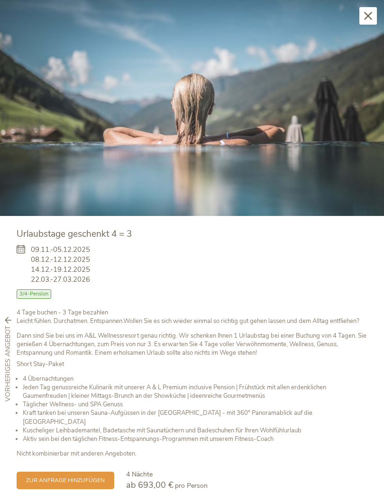 The width and height of the screenshot is (384, 502). Describe the element at coordinates (195, 392) in the screenshot. I see `li: Jeden Tag genussreiche Kulinarik mit unserer A & L Premium inclusive Pension | Frühstück mit alle...` at that location.